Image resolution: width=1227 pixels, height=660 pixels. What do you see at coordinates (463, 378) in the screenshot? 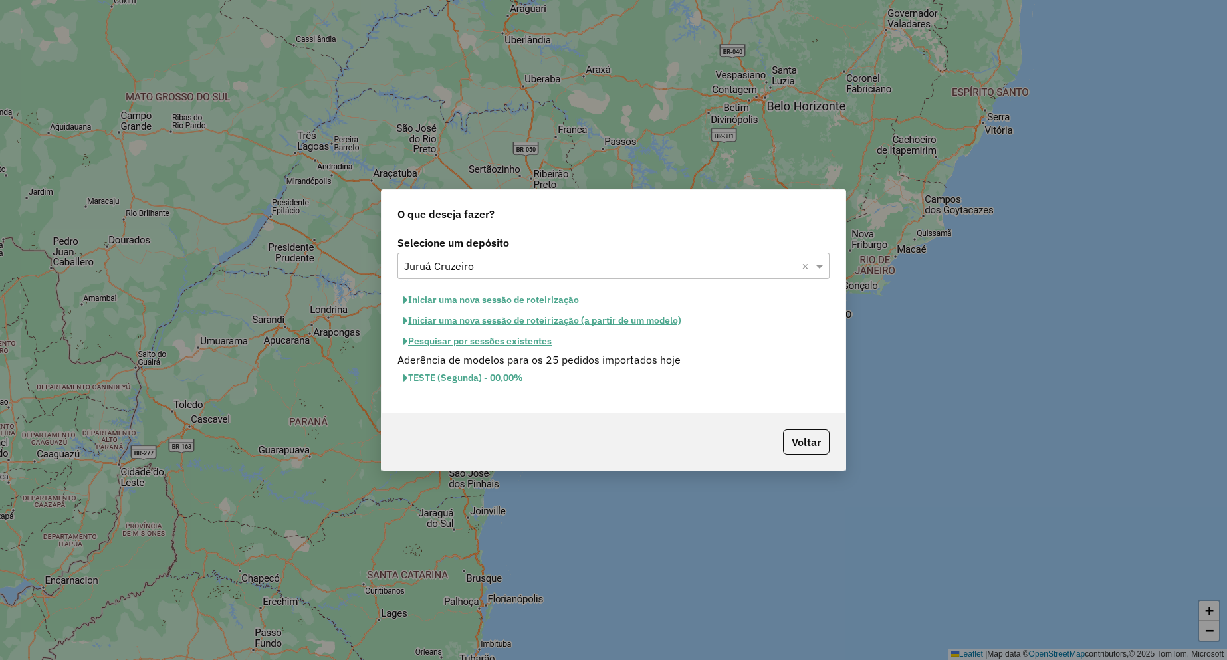
I see `button: TESTE (Segunda) - 00,00%` at bounding box center [463, 378].